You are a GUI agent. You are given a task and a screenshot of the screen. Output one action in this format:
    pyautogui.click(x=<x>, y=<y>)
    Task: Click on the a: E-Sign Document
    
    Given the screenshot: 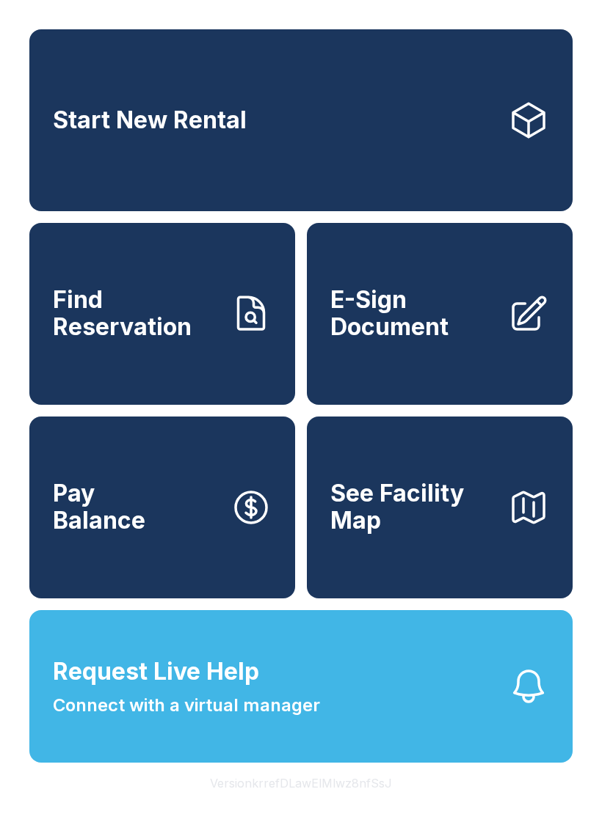 What is the action you would take?
    pyautogui.click(x=439, y=314)
    